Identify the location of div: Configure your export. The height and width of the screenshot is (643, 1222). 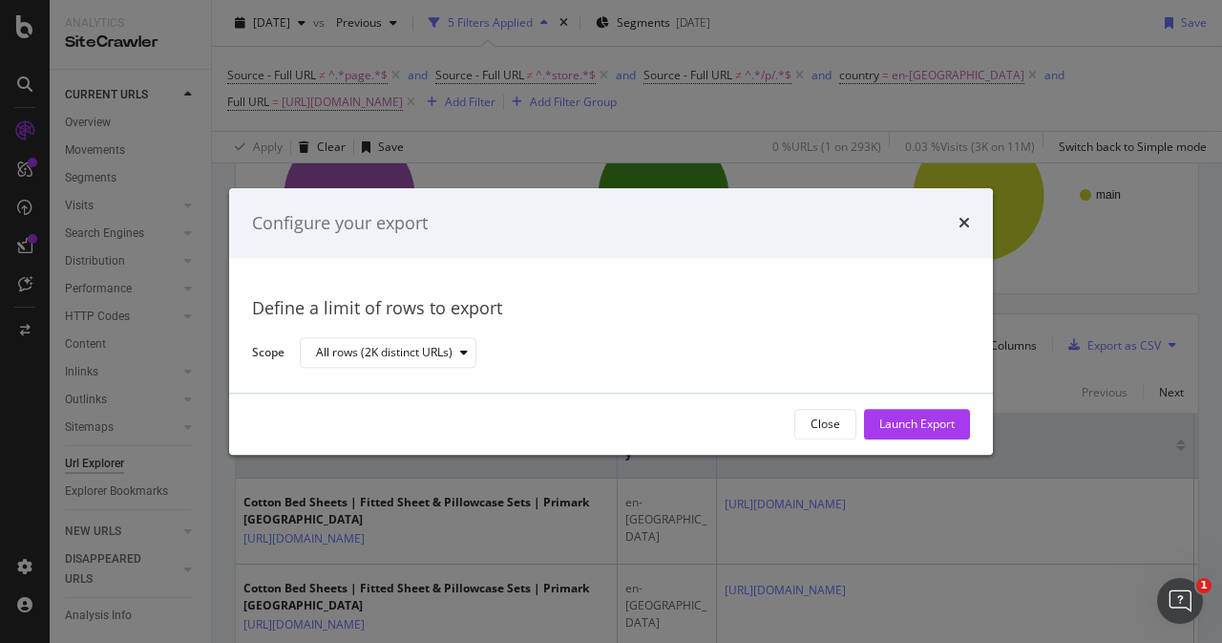
(340, 223).